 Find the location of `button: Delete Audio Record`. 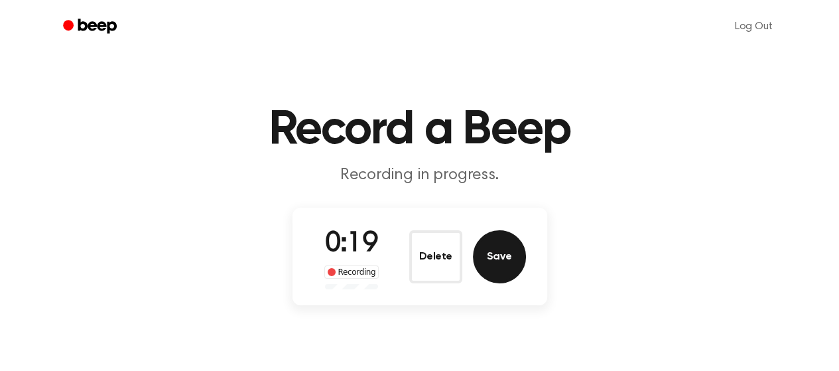

button: Delete Audio Record is located at coordinates (436, 257).